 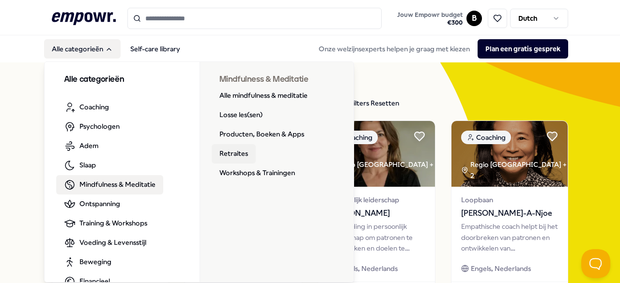 I want to click on button: Jouw Empowr budget€300, so click(x=429, y=19).